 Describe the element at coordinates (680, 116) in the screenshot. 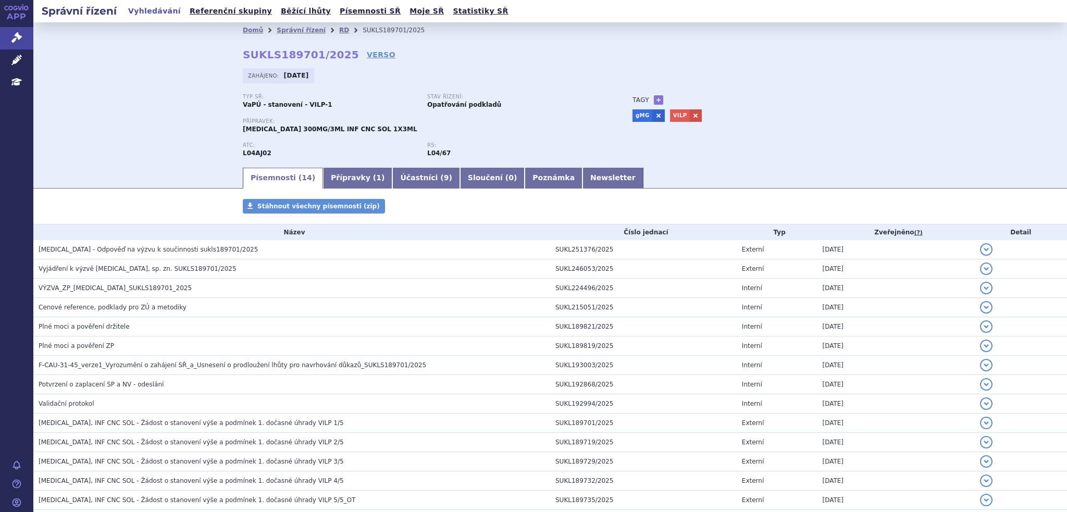

I see `a: VILP` at that location.